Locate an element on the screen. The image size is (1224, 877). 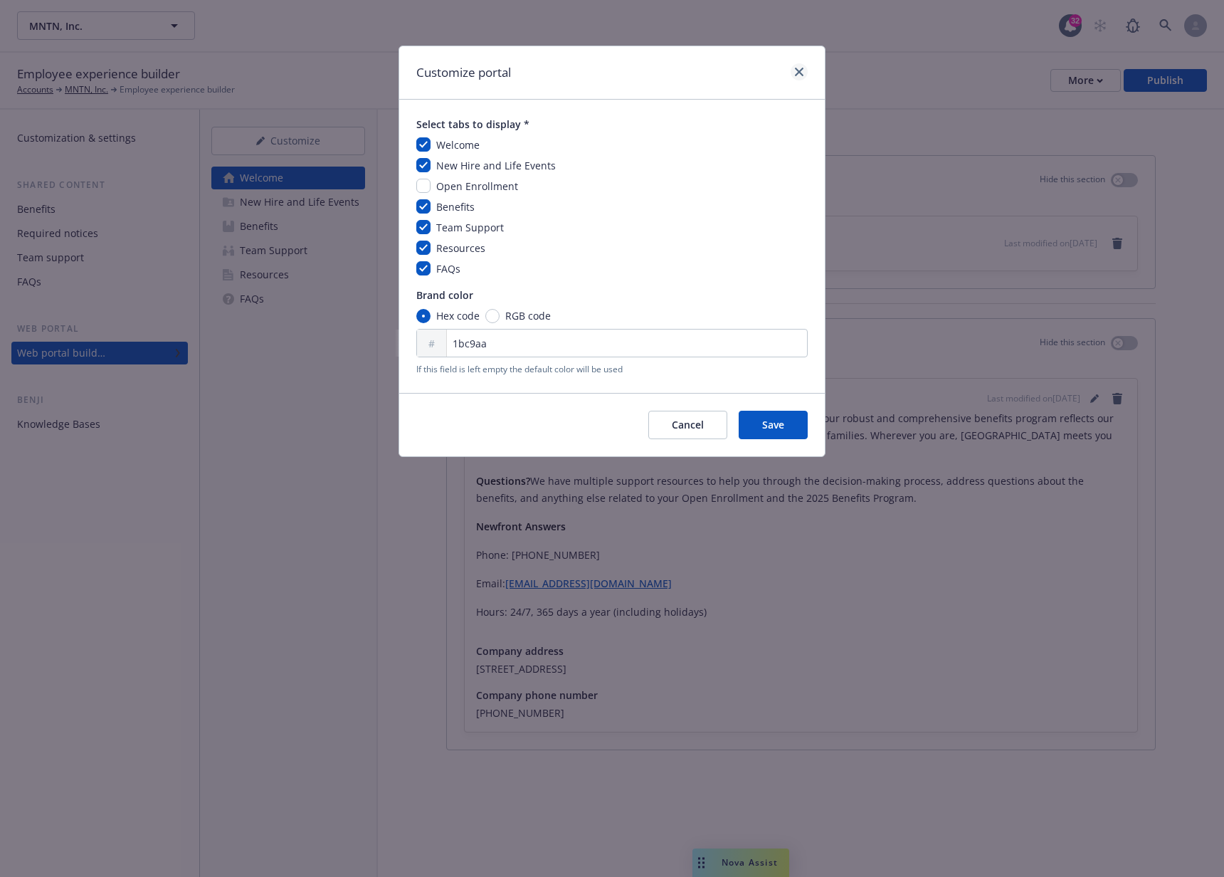
span: Benefits is located at coordinates (456, 206).